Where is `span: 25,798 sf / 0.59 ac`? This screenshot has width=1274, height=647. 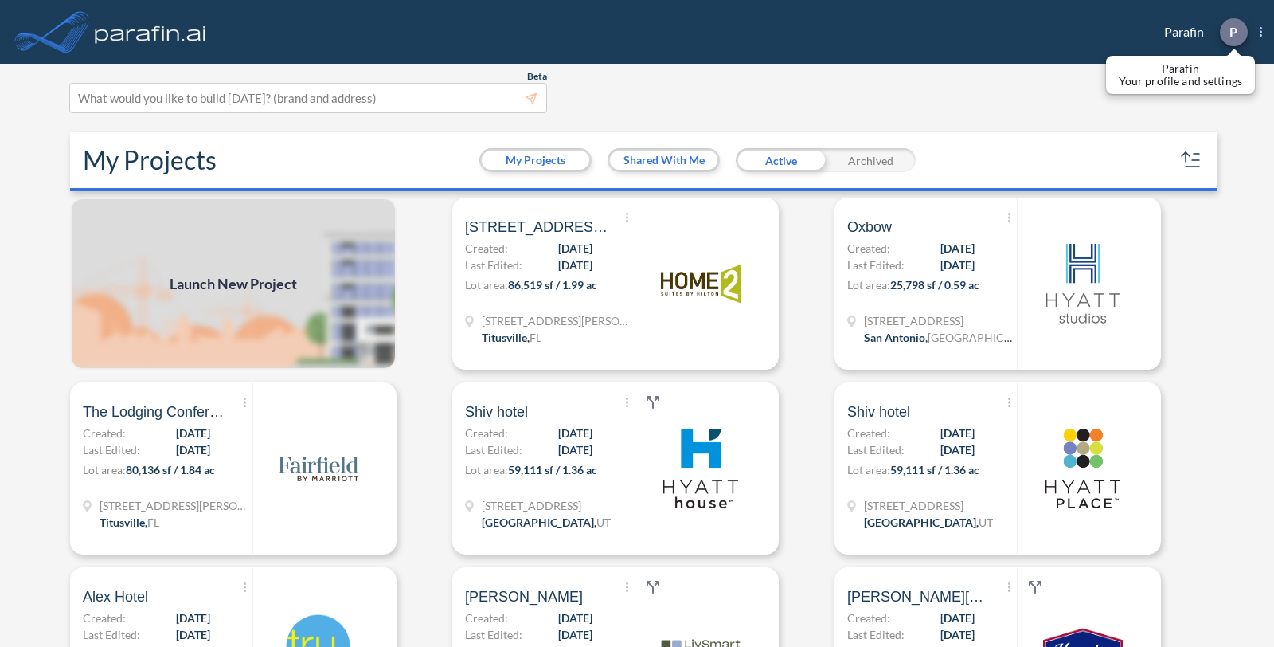 span: 25,798 sf / 0.59 ac is located at coordinates (935, 284).